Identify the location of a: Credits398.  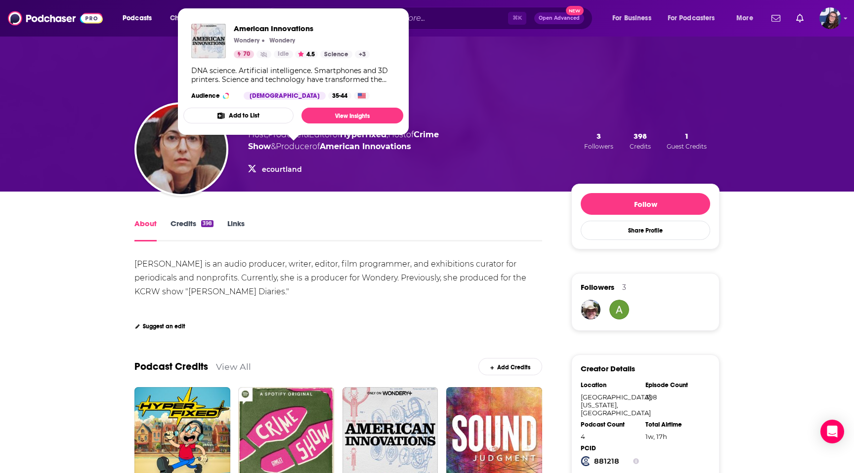
(192, 230).